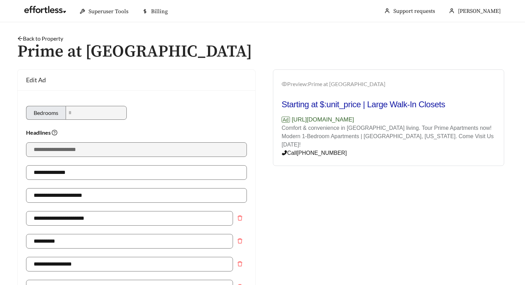 Image resolution: width=525 pixels, height=285 pixels. Describe the element at coordinates (285, 153) in the screenshot. I see `span: phone` at that location.